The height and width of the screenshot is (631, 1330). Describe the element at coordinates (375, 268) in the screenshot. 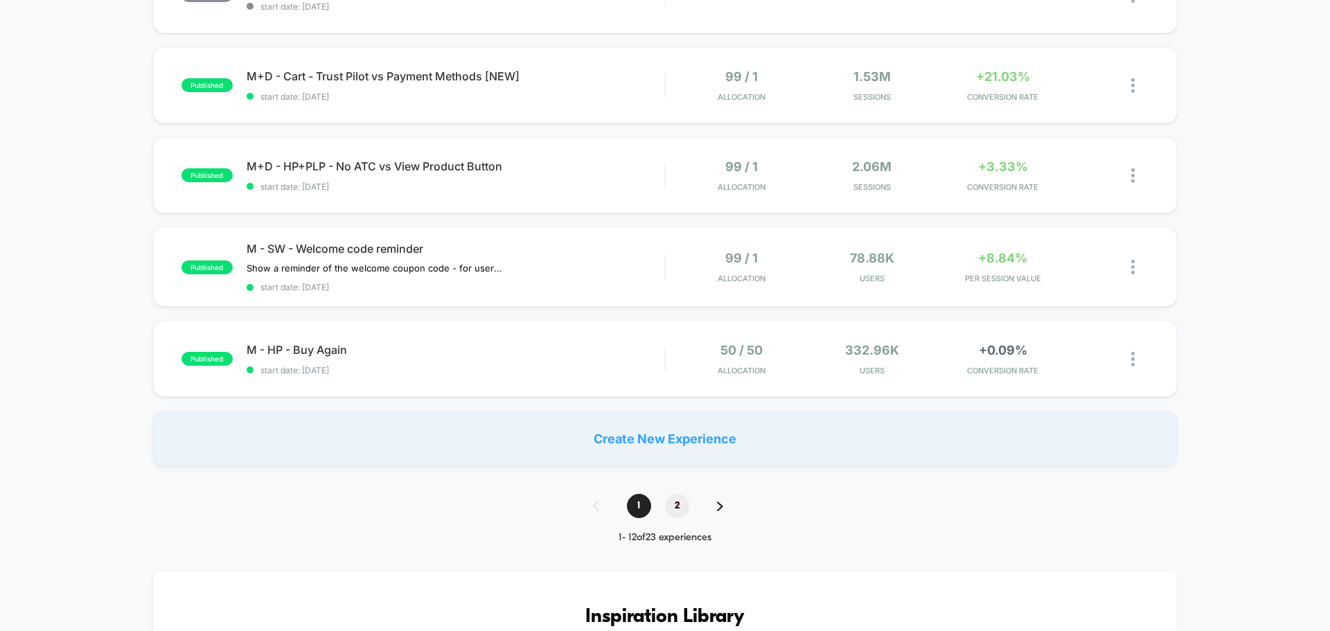

I see `span: Show a reminder of the welcome coupon code - for users that subscribed and haven't completed the ...` at that location.